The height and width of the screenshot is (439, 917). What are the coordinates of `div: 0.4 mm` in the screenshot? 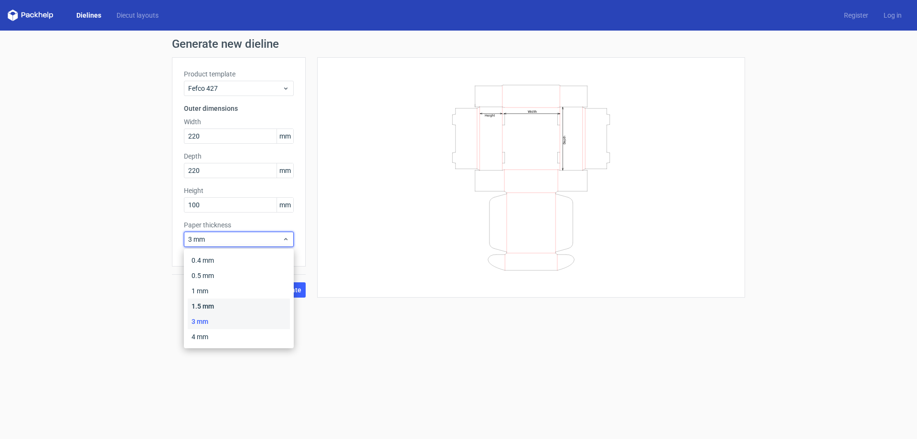 It's located at (239, 260).